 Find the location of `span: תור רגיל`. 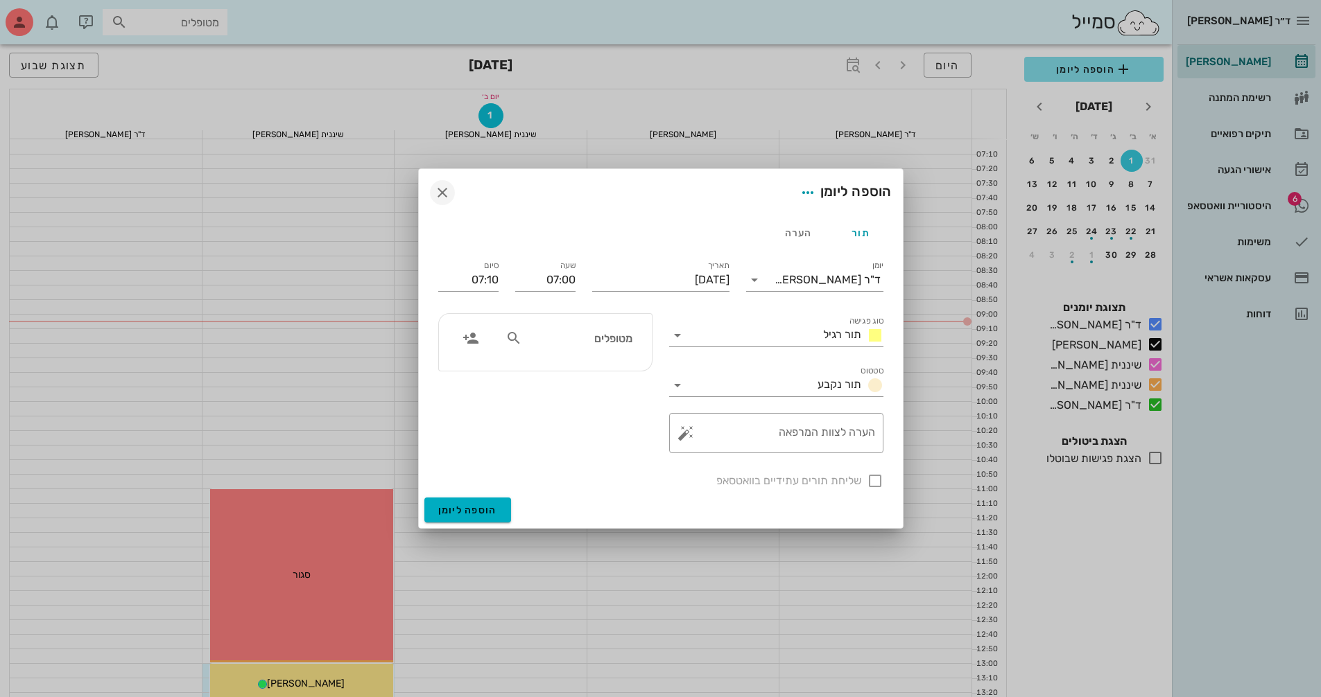

span: תור רגיל is located at coordinates (842, 334).